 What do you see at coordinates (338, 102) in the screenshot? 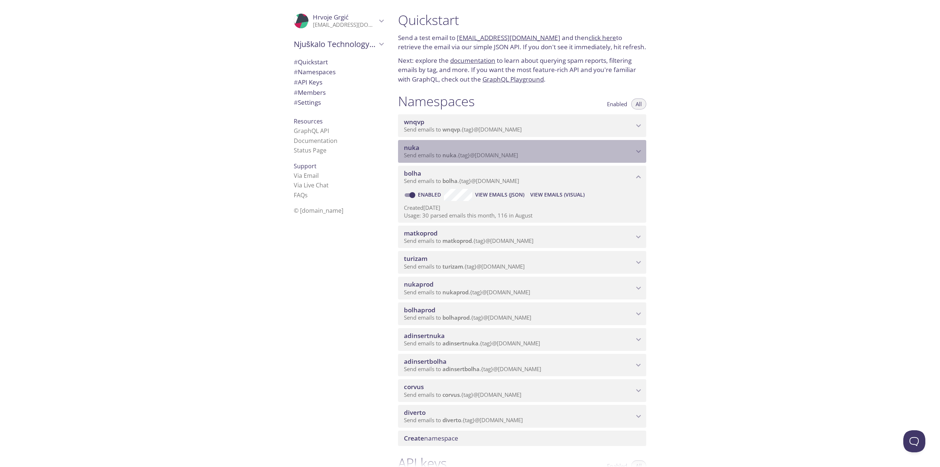
I see `div: Team Settings` at bounding box center [338, 102].